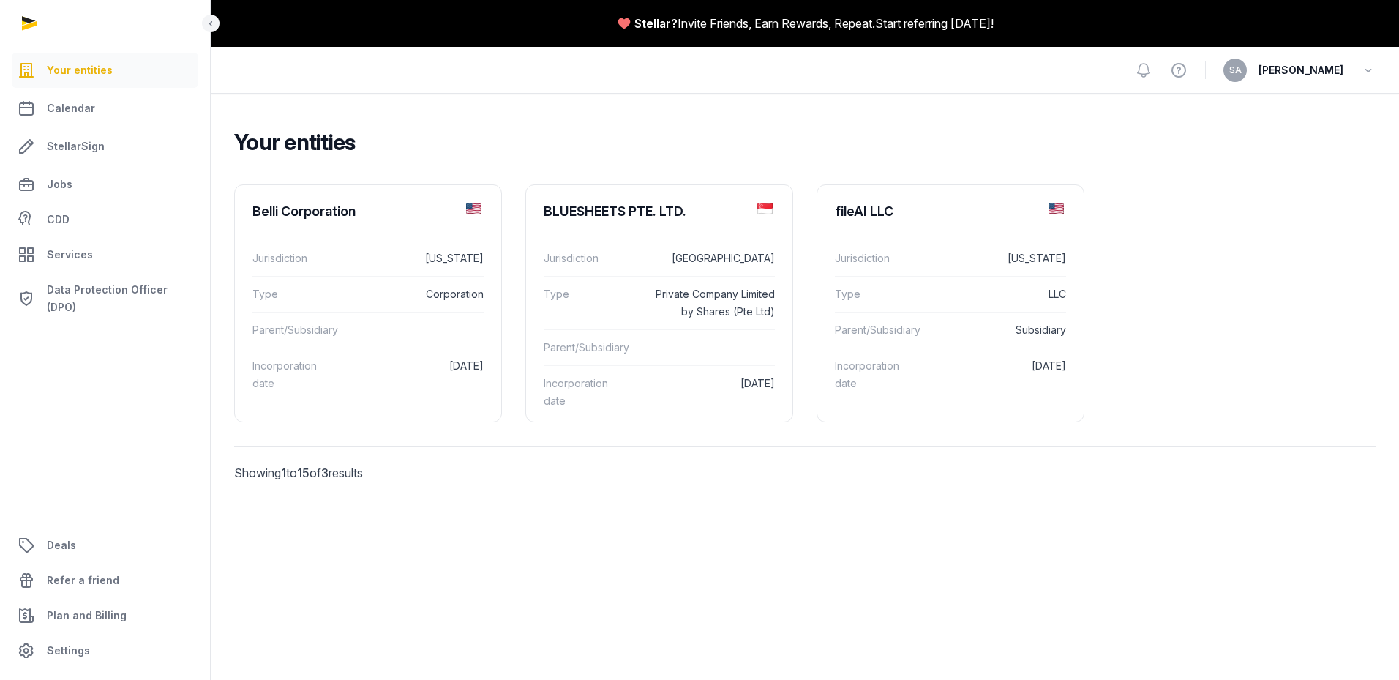 The image size is (1399, 680). What do you see at coordinates (656, 23) in the screenshot?
I see `span: Stellar?` at bounding box center [656, 23].